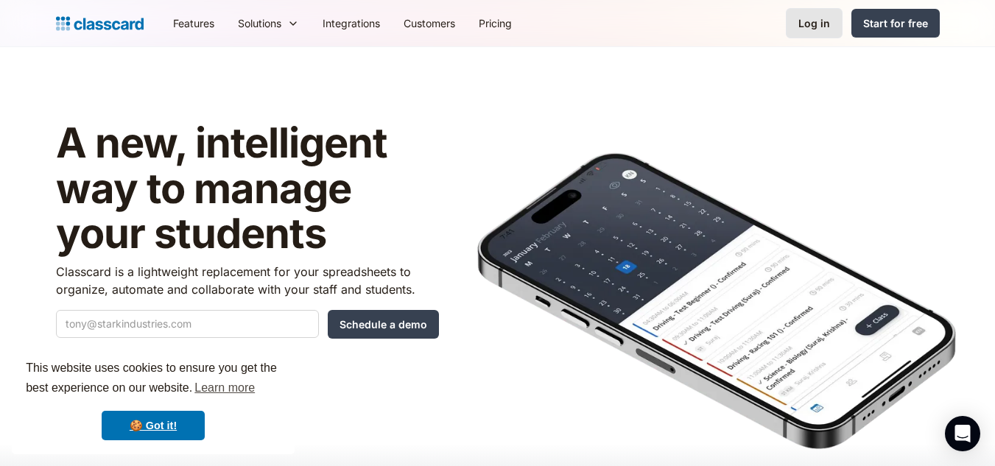  Describe the element at coordinates (153, 400) in the screenshot. I see `div: cookieconsent` at that location.